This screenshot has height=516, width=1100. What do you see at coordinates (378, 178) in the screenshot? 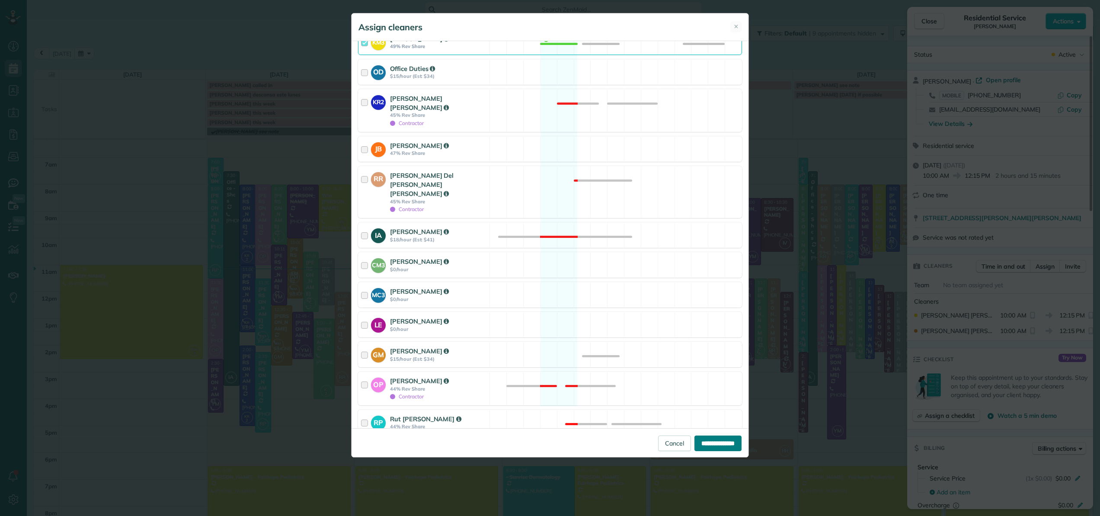
I see `strong: RR` at bounding box center [378, 178].